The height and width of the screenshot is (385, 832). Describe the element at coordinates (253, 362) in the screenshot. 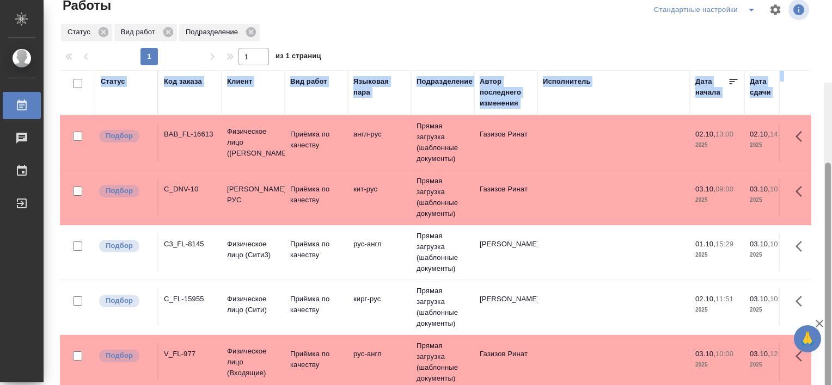

I see `p: Физическое лицо (Входящие)` at that location.